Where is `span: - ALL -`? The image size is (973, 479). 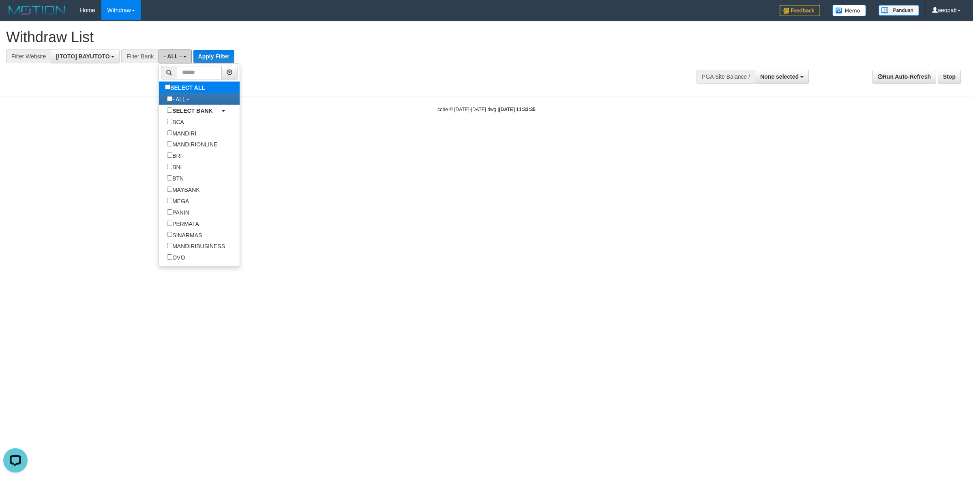 span: - ALL - is located at coordinates (173, 56).